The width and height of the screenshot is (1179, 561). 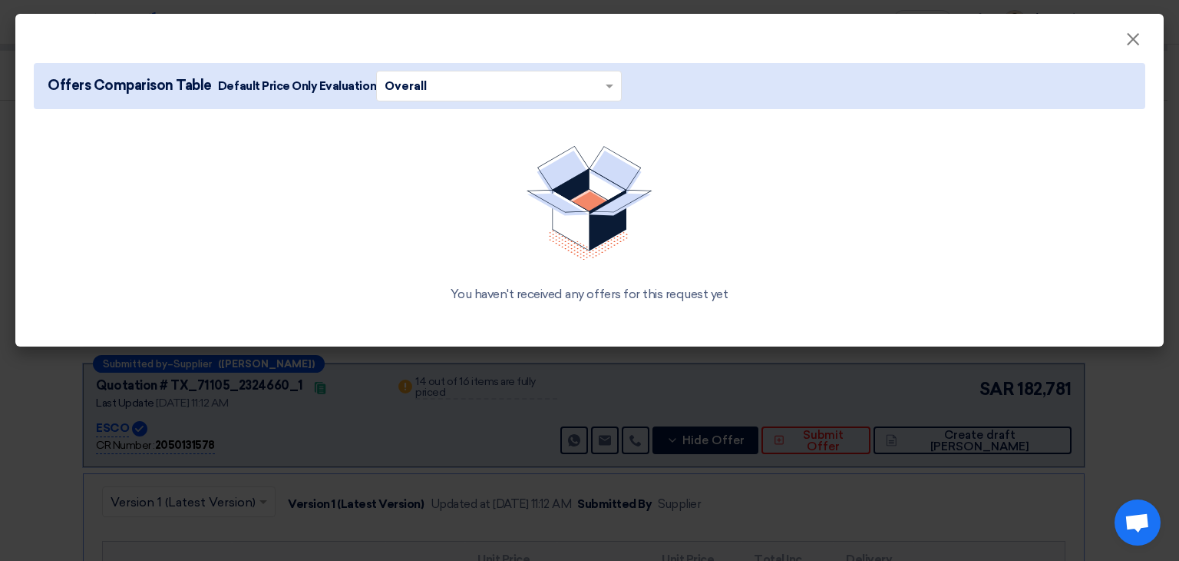 What do you see at coordinates (590, 294) in the screenshot?
I see `div: You haven't received any offers for this request yet` at bounding box center [590, 294].